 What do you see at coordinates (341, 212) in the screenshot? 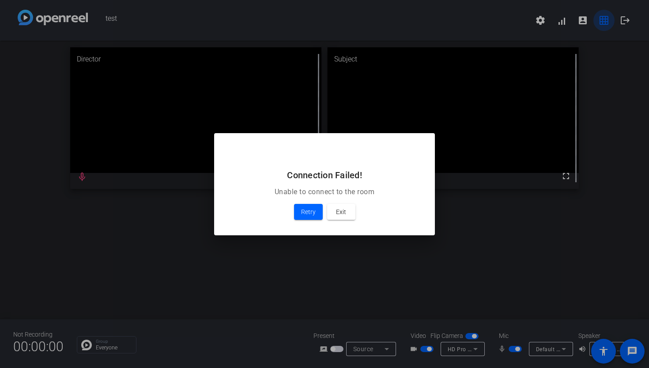
I see `span: Exit` at bounding box center [341, 212].